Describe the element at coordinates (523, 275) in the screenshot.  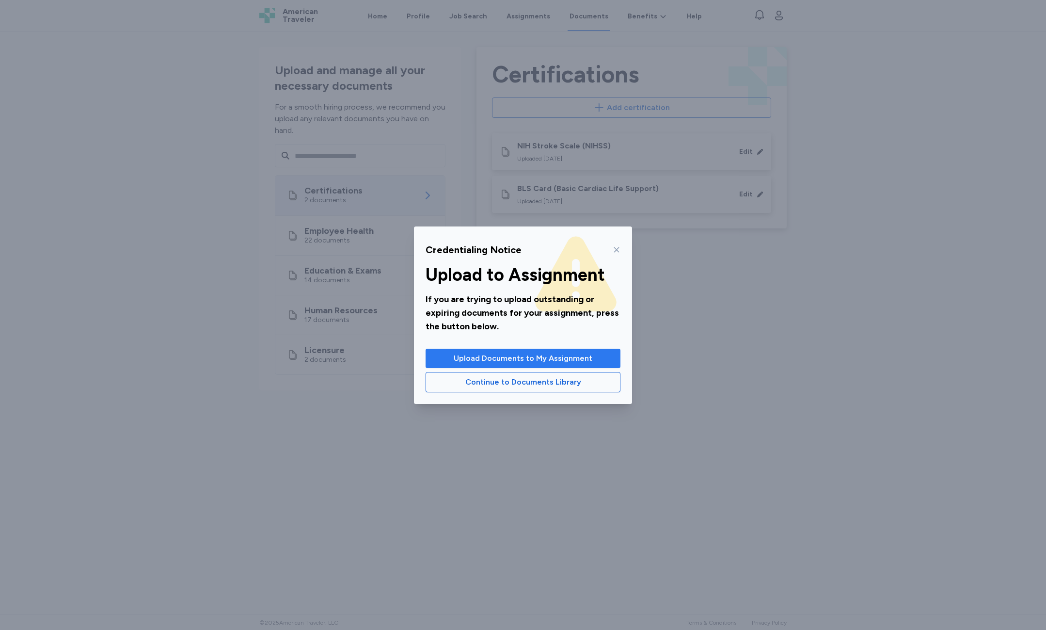
I see `div: Upload to Assignment` at that location.